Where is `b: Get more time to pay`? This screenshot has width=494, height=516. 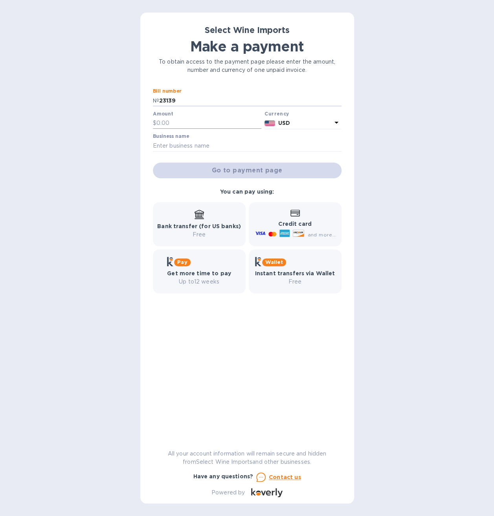
b: Get more time to pay is located at coordinates (199, 273).